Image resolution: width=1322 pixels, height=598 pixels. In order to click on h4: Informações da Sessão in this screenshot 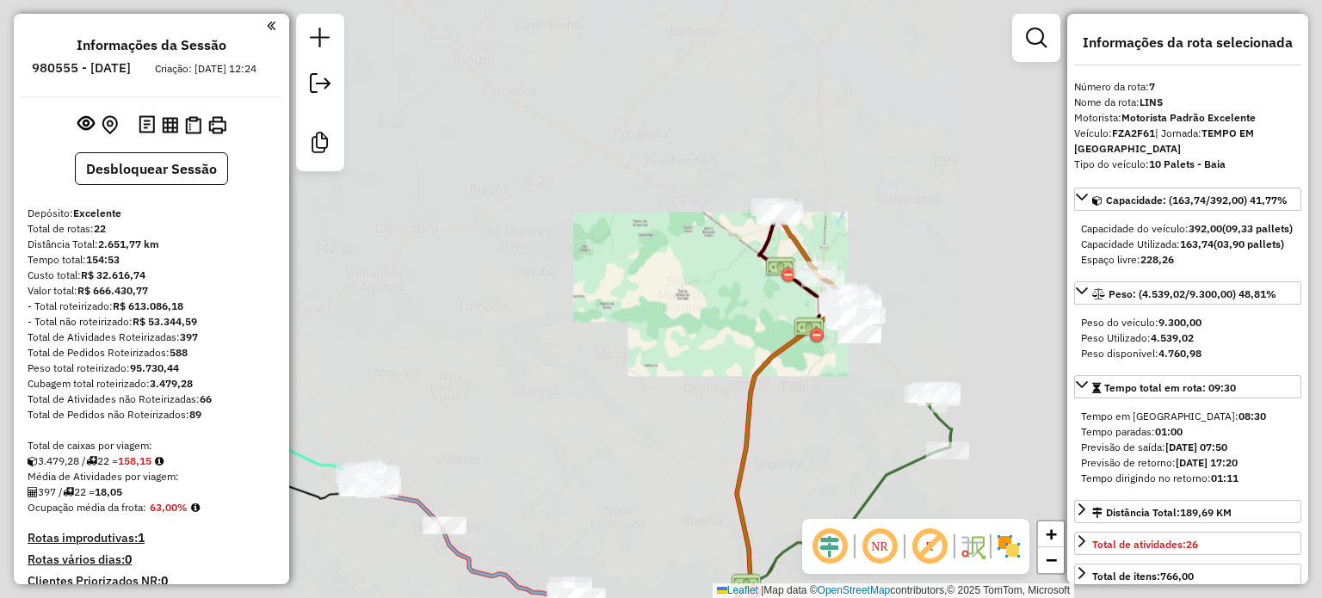, I will do `click(151, 45)`.